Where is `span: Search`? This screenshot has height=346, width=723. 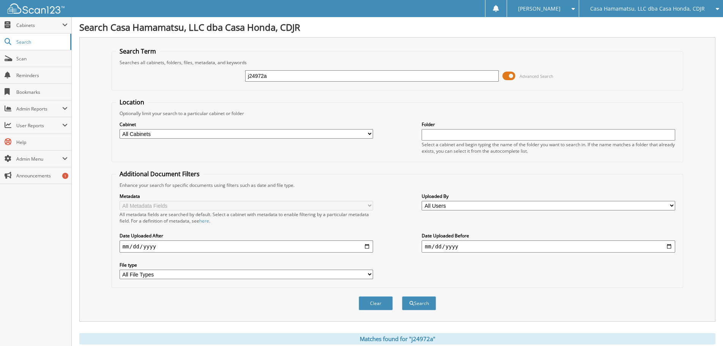 span: Search is located at coordinates (41, 42).